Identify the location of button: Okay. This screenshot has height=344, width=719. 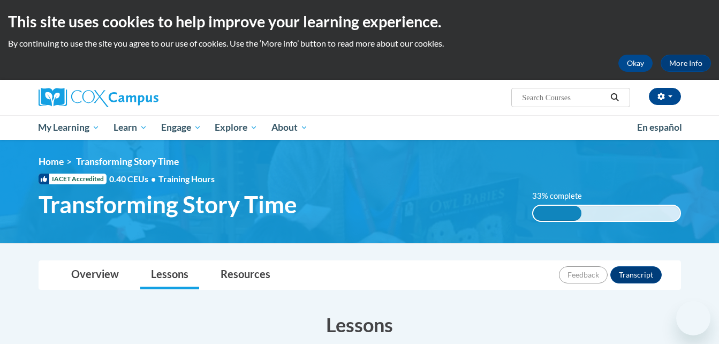
(636, 63).